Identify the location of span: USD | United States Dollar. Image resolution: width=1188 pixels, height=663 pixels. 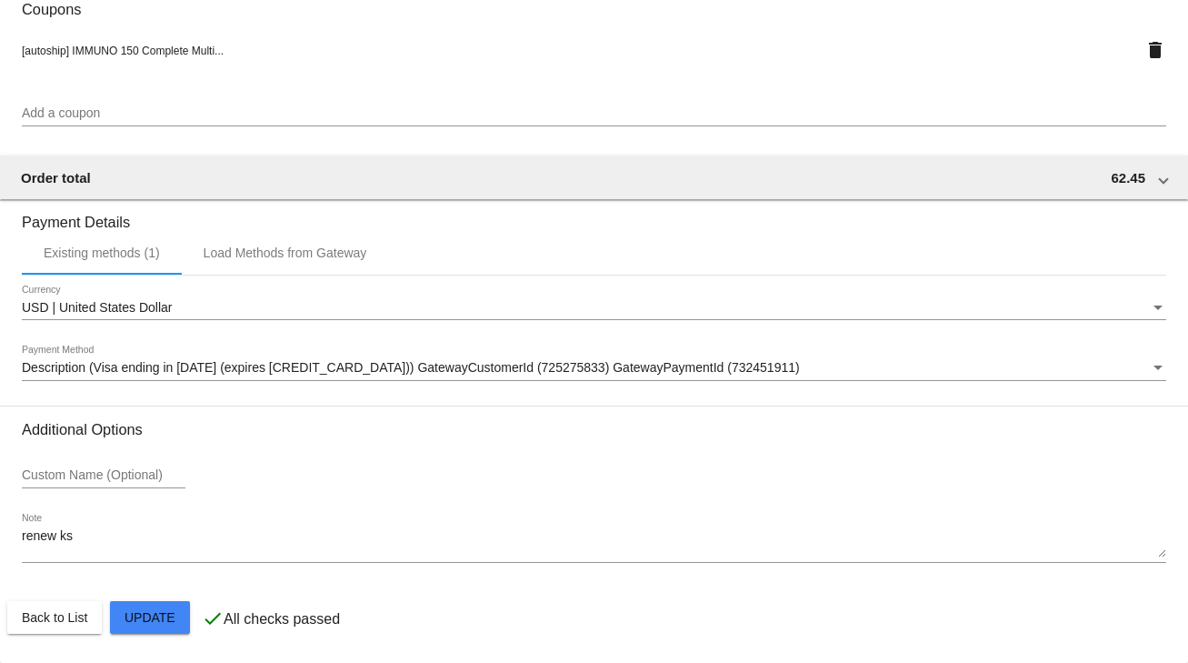
(96, 307).